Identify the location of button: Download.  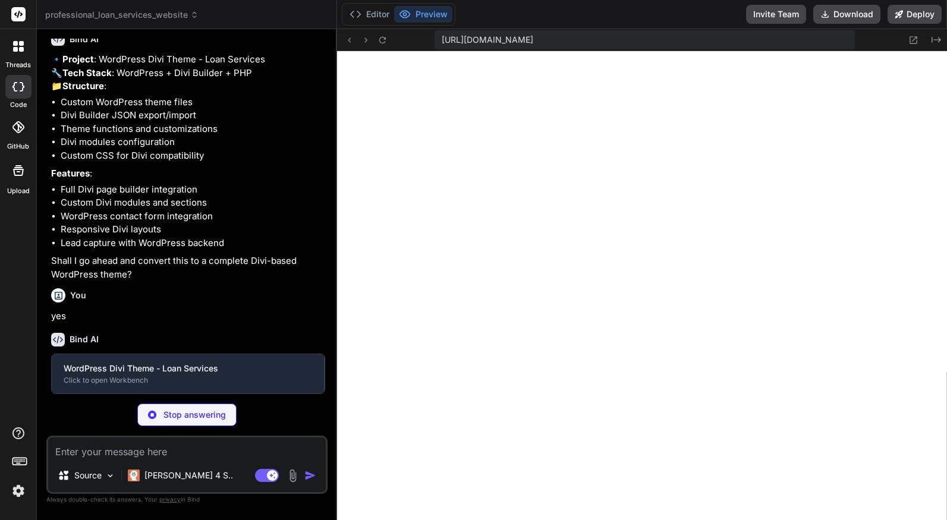
(846, 14).